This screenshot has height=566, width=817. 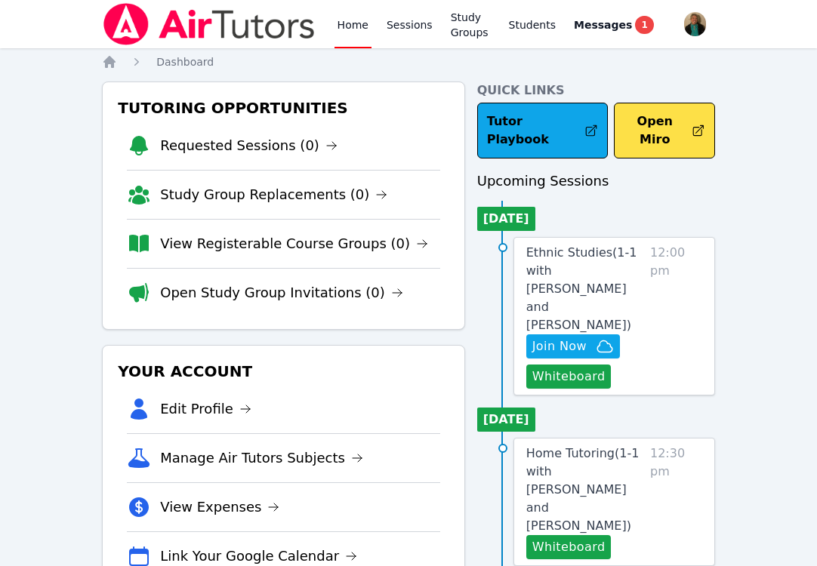 What do you see at coordinates (282, 293) in the screenshot?
I see `a: Open Study Group Invitations (0)` at bounding box center [282, 293].